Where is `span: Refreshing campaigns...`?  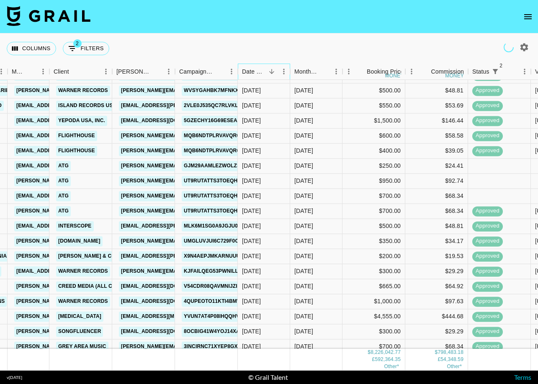 span: Refreshing campaigns... is located at coordinates (508, 47).